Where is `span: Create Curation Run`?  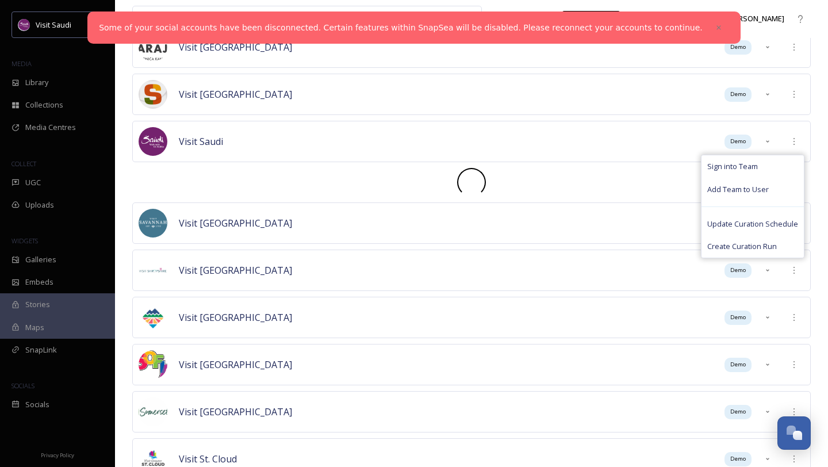
span: Create Curation Run is located at coordinates (742, 246).